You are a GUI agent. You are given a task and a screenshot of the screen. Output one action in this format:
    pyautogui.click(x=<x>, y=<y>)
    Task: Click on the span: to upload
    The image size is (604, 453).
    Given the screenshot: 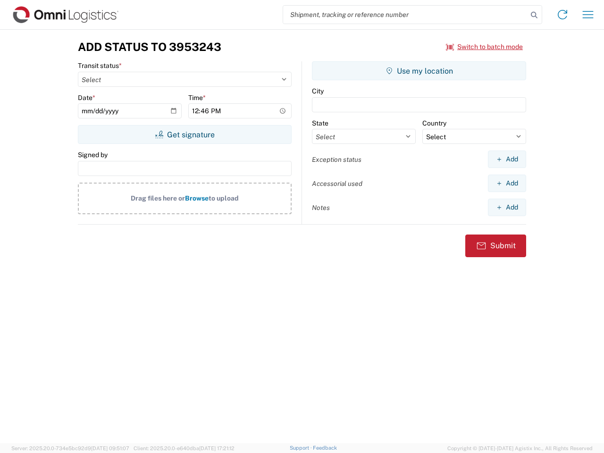 What is the action you would take?
    pyautogui.click(x=224, y=198)
    